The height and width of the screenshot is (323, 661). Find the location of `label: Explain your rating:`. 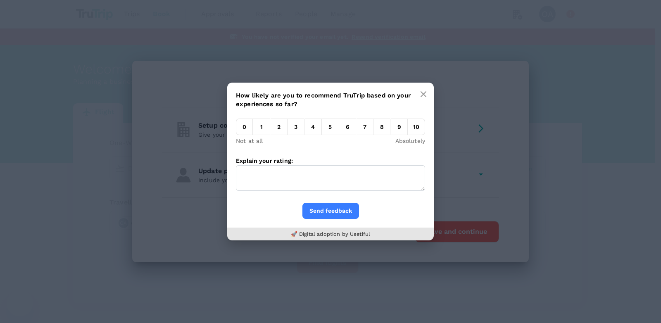

label: Explain your rating: is located at coordinates (264, 161).